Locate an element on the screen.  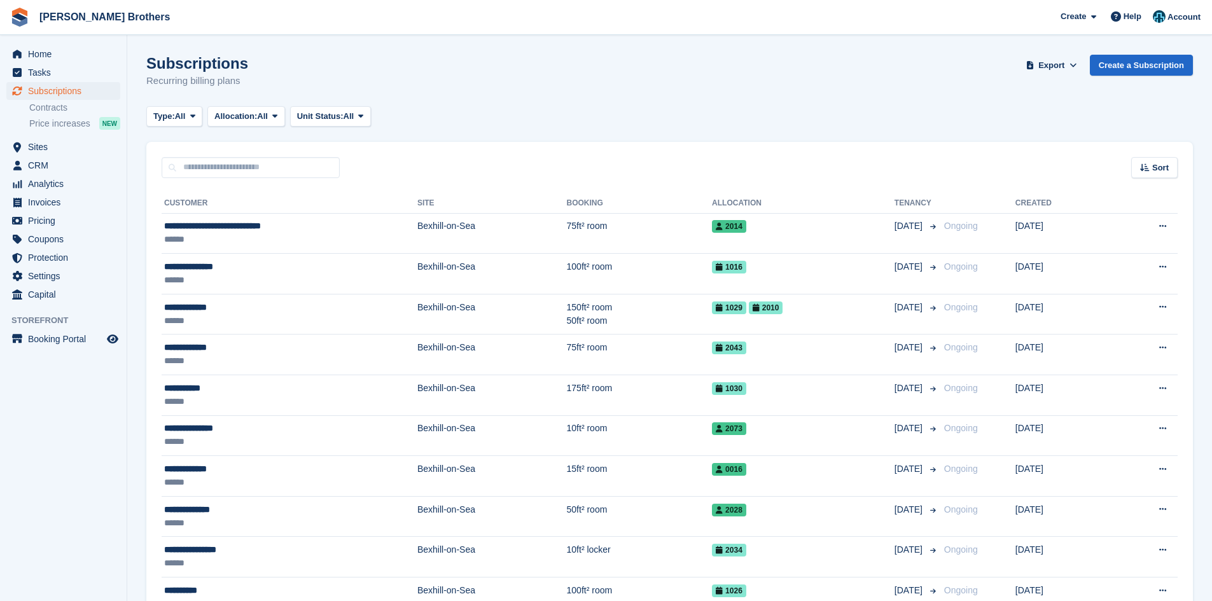
span: Coupons is located at coordinates (66, 239).